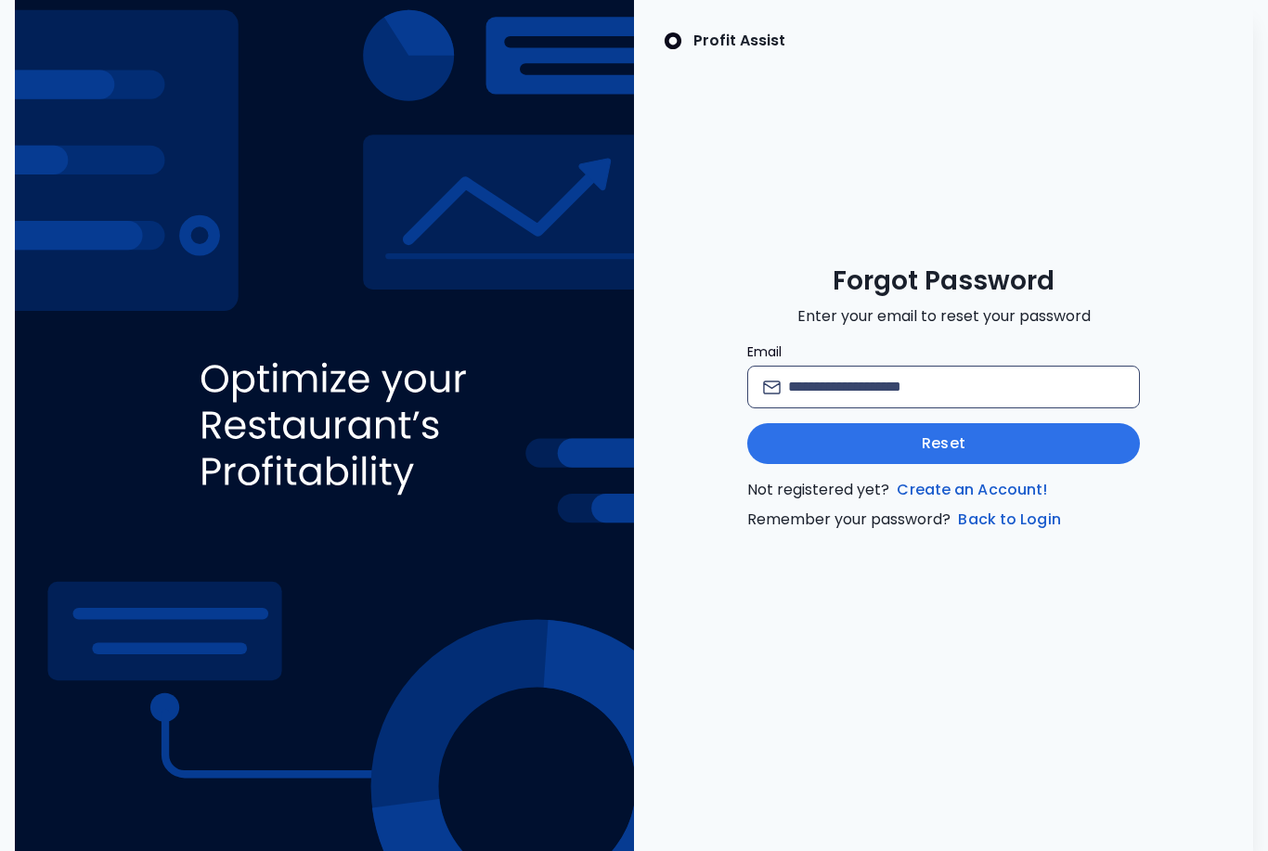  I want to click on p: Profit Assist, so click(739, 41).